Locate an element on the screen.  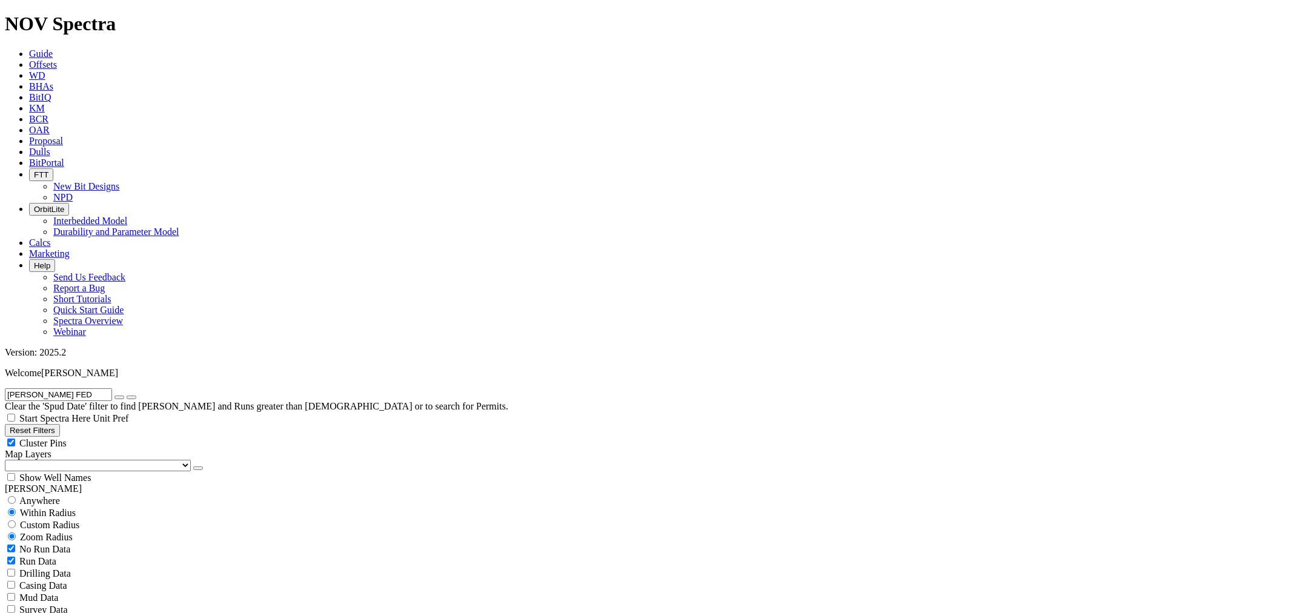
span: BCR is located at coordinates (39, 119).